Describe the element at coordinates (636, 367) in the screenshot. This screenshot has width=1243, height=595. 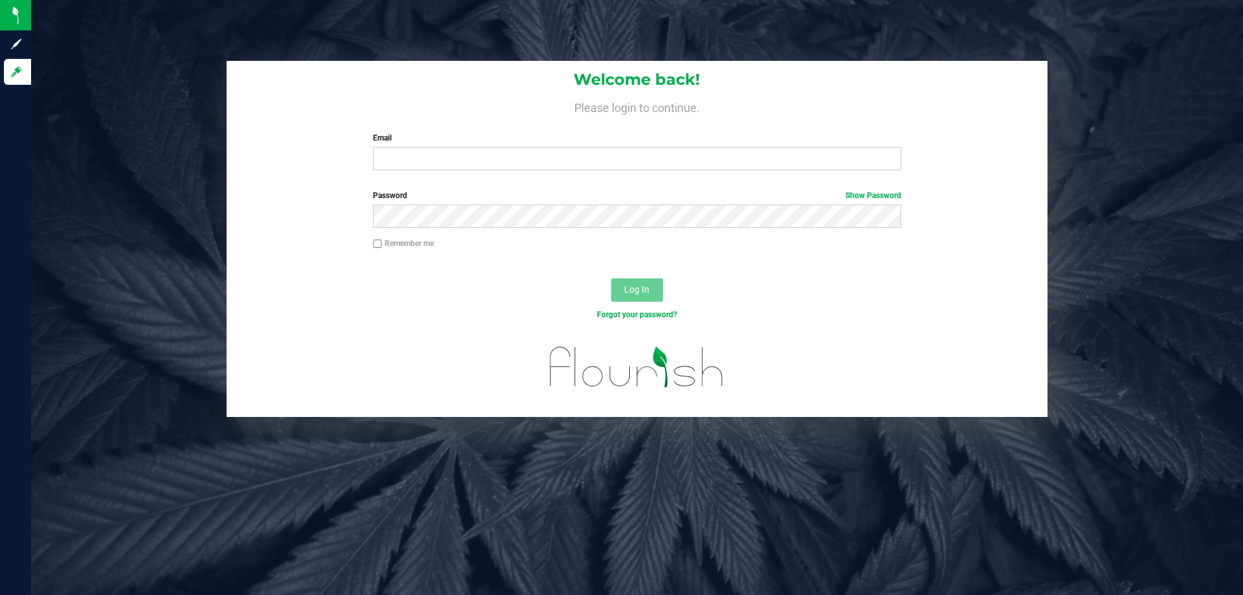
I see `img: flourish_logo.svg` at that location.